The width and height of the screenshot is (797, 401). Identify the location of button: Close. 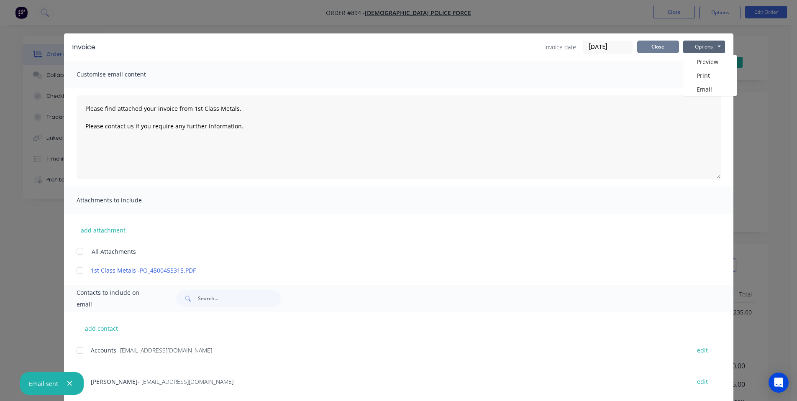
(658, 47).